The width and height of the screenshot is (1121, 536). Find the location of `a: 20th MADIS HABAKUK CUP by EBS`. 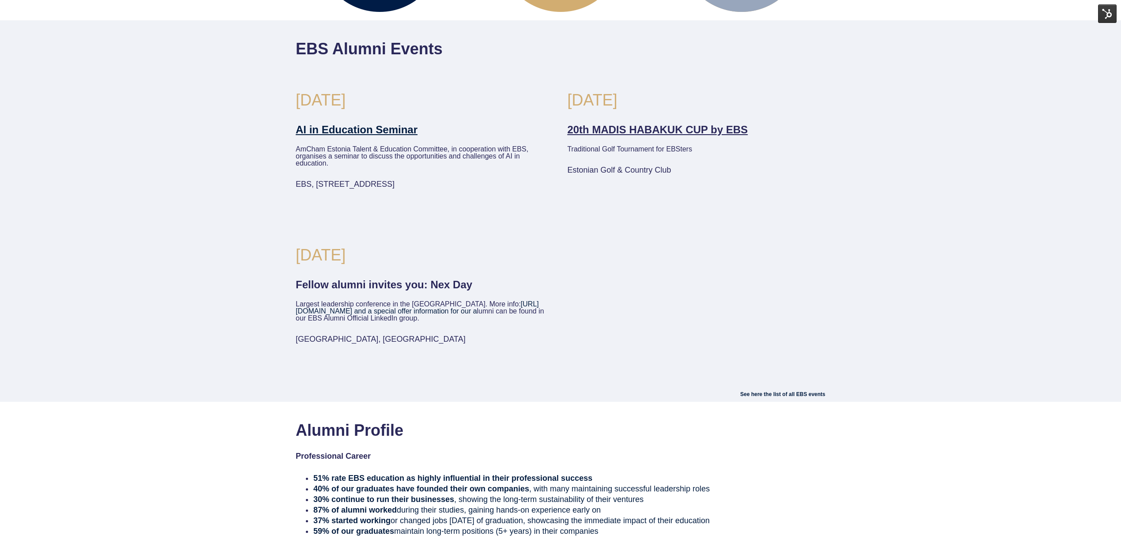

a: 20th MADIS HABAKUK CUP by EBS is located at coordinates (657, 129).